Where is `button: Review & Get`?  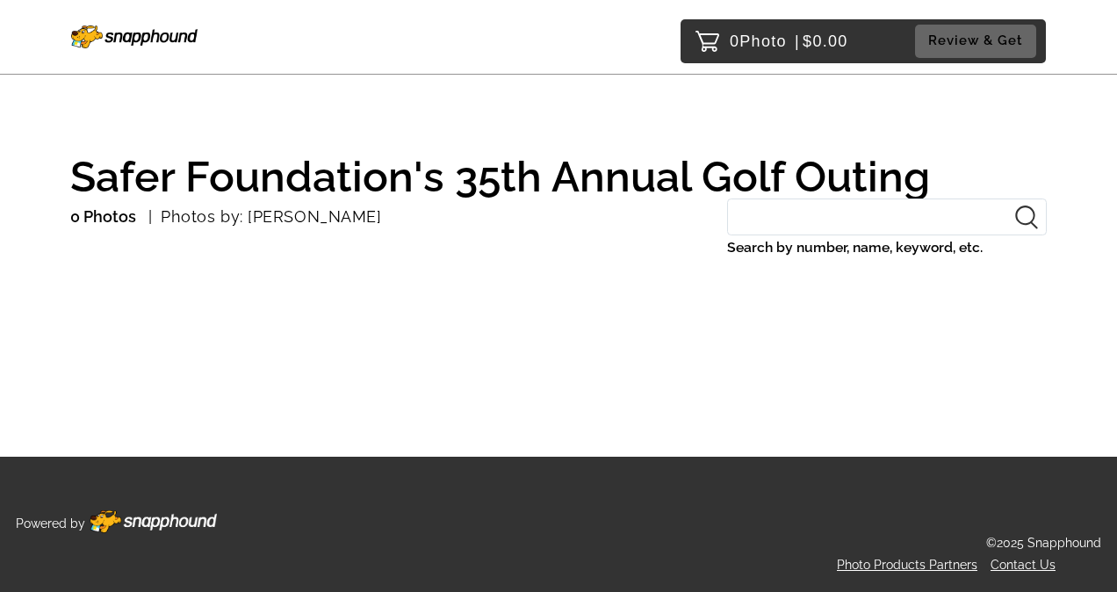 button: Review & Get is located at coordinates (976, 40).